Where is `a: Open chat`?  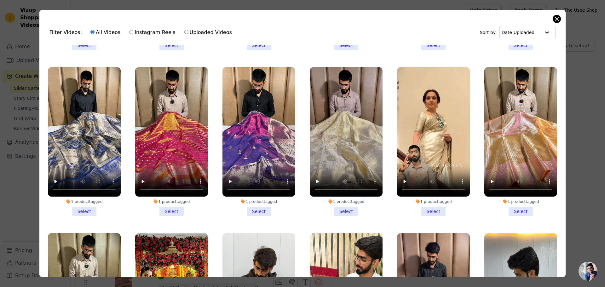
a: Open chat is located at coordinates (588, 271).